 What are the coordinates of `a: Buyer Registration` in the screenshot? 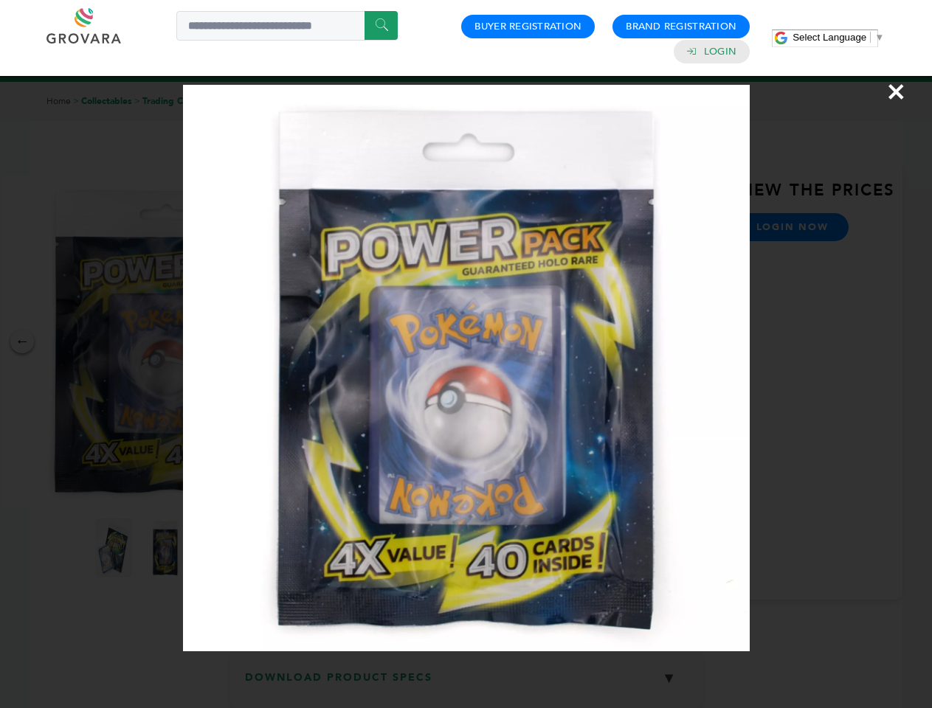 It's located at (527, 27).